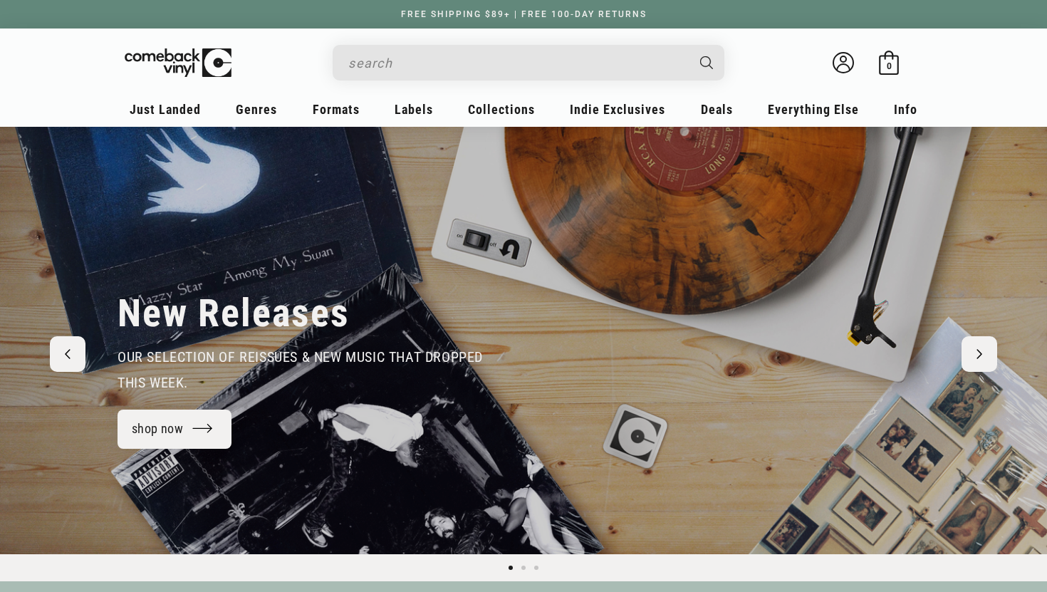  What do you see at coordinates (905, 109) in the screenshot?
I see `span: Info` at bounding box center [905, 109].